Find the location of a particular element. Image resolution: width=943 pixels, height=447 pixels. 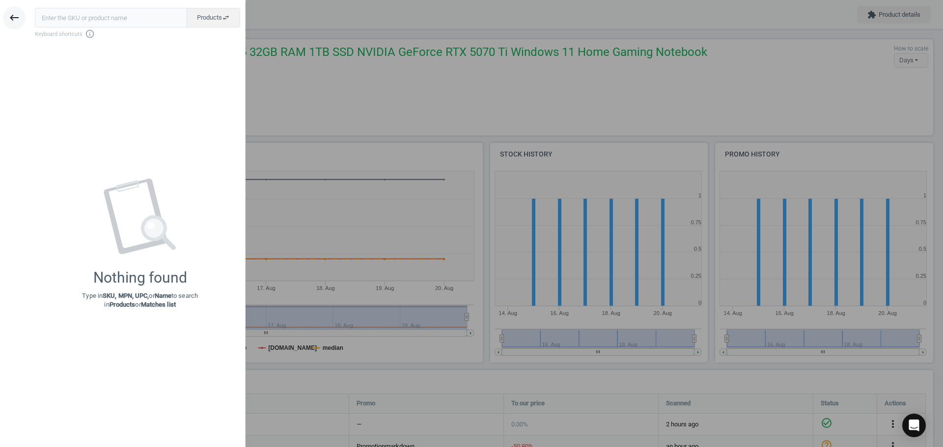

input: Enter the SKU or product name is located at coordinates (111, 18).